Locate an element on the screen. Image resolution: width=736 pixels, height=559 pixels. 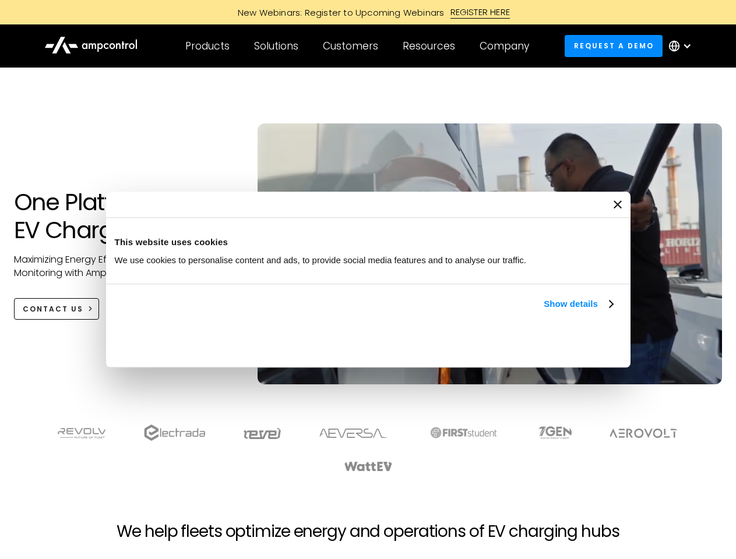
div: New Webinars: Register to Upcoming Webinars is located at coordinates (338, 12).